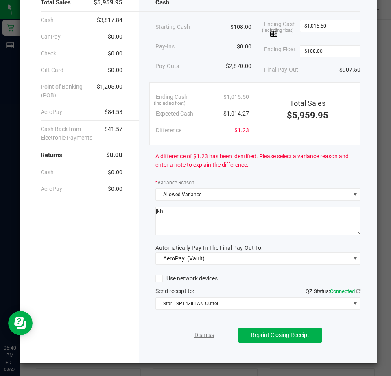 This screenshot has width=391, height=376. I want to click on span: Cash Back from Electronic Payments, so click(72, 133).